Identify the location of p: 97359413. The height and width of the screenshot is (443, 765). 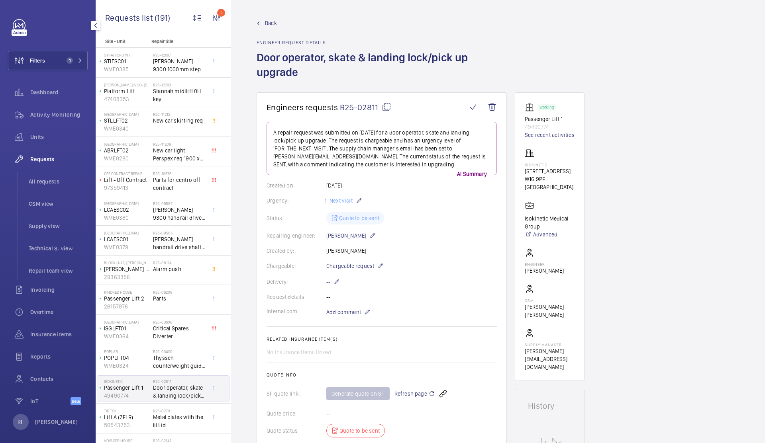
(127, 188).